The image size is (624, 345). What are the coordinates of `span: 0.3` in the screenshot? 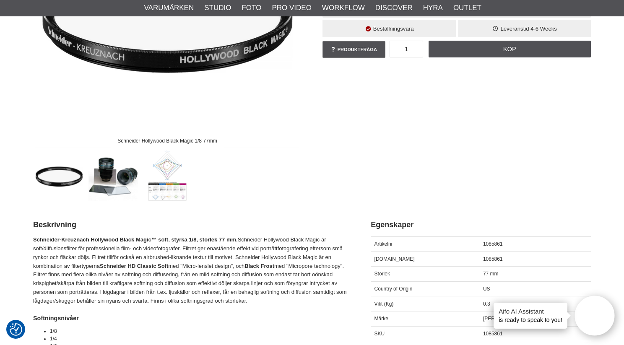 It's located at (486, 304).